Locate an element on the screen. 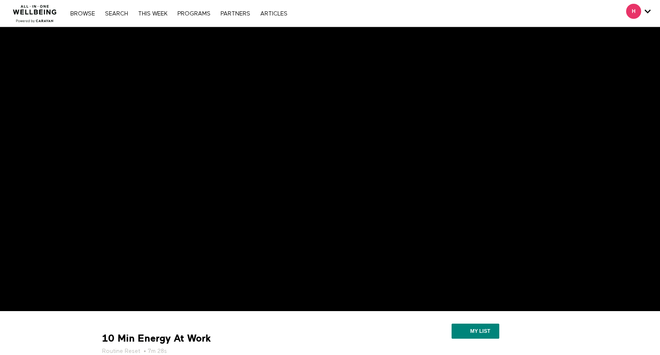 The image size is (660, 355). a: PROGRAMS is located at coordinates (194, 14).